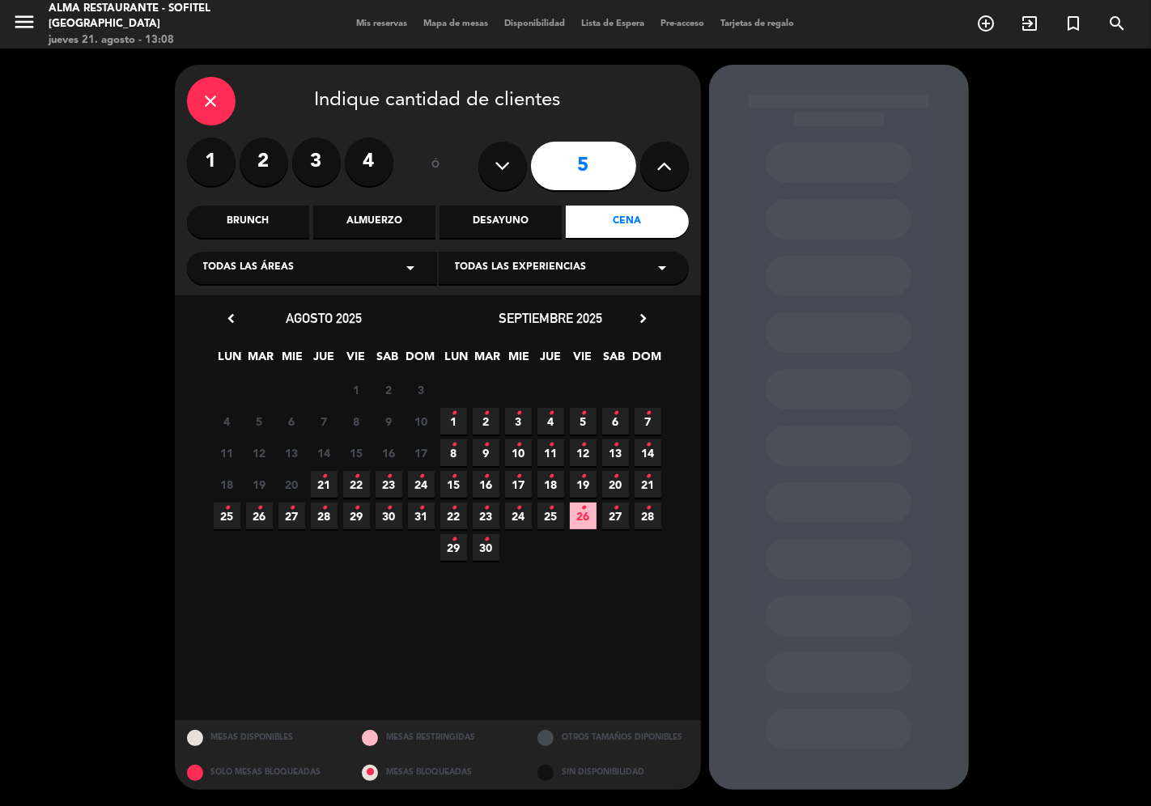 The width and height of the screenshot is (1151, 806). What do you see at coordinates (613, 360) in the screenshot?
I see `span: SAB` at bounding box center [613, 360].